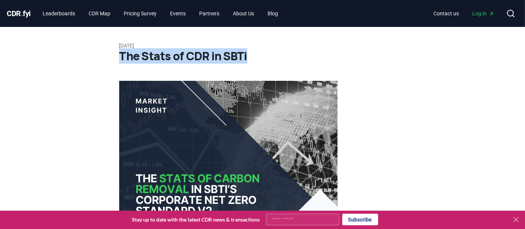 The width and height of the screenshot is (525, 229). Describe the element at coordinates (447, 13) in the screenshot. I see `a: Contact us` at that location.